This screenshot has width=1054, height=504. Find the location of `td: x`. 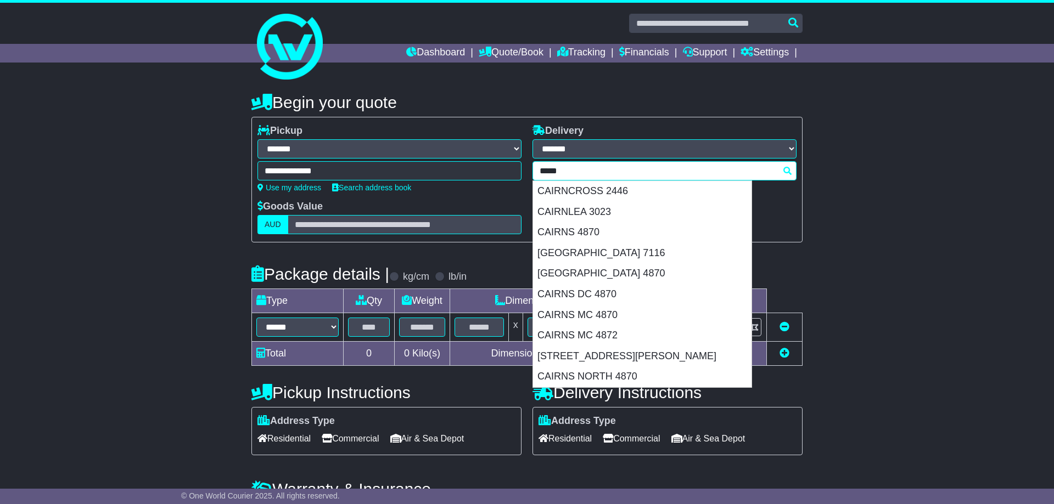

td: x is located at coordinates (515, 328).